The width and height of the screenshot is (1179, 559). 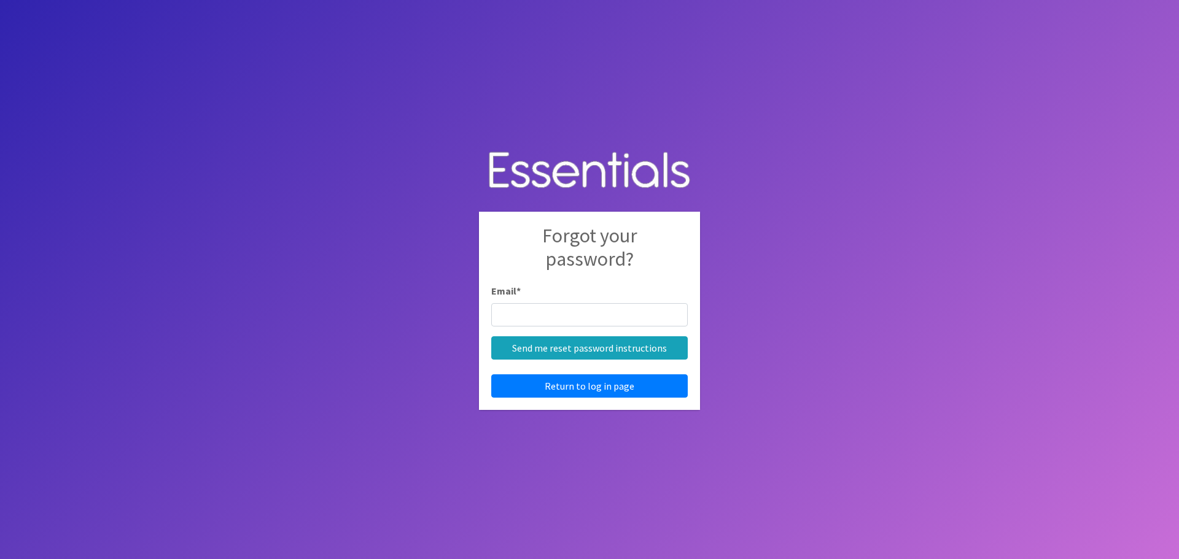 What do you see at coordinates (590, 386) in the screenshot?
I see `a: Return to log in page` at bounding box center [590, 386].